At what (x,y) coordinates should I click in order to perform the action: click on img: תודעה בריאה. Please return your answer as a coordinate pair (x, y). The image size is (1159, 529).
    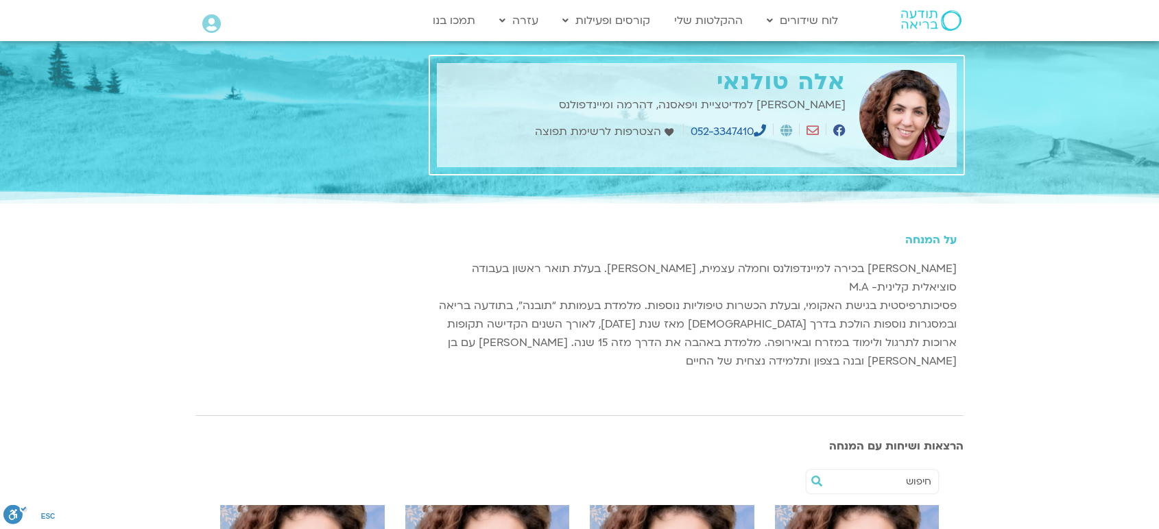
    Looking at the image, I should click on (931, 21).